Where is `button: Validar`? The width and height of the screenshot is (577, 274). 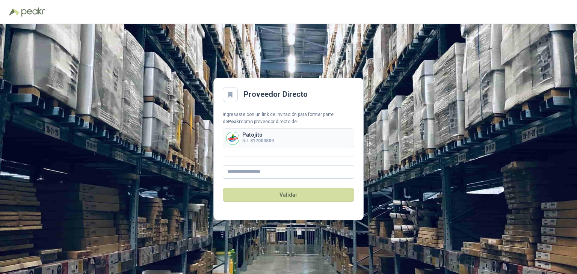 button: Validar is located at coordinates (289, 195).